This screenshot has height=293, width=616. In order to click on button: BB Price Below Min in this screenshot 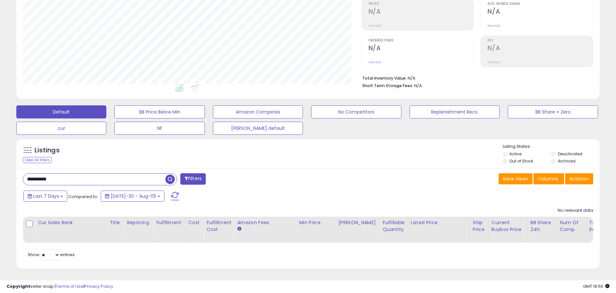, I will do `click(159, 112)`.